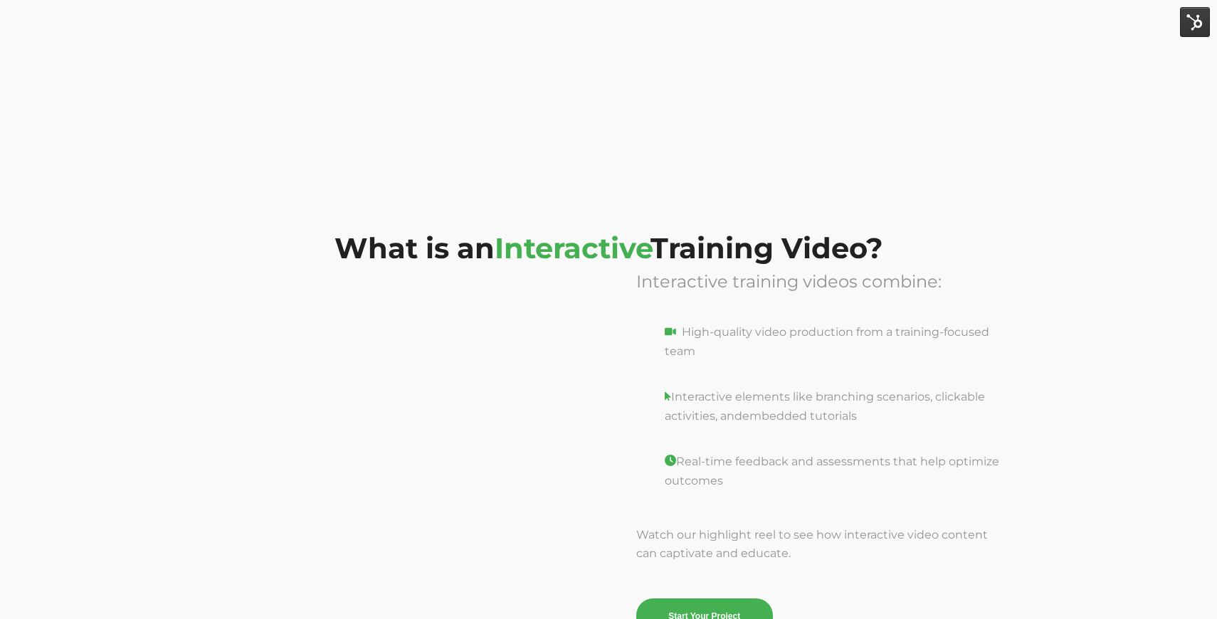 The height and width of the screenshot is (619, 1217). I want to click on span: High-quality video production from a training-focused team, so click(827, 342).